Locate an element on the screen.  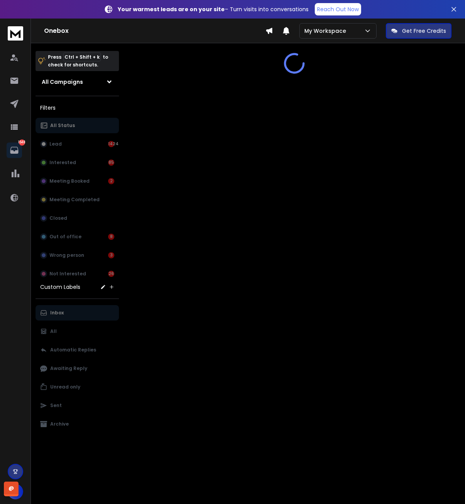
p: 1548 is located at coordinates (22, 142).